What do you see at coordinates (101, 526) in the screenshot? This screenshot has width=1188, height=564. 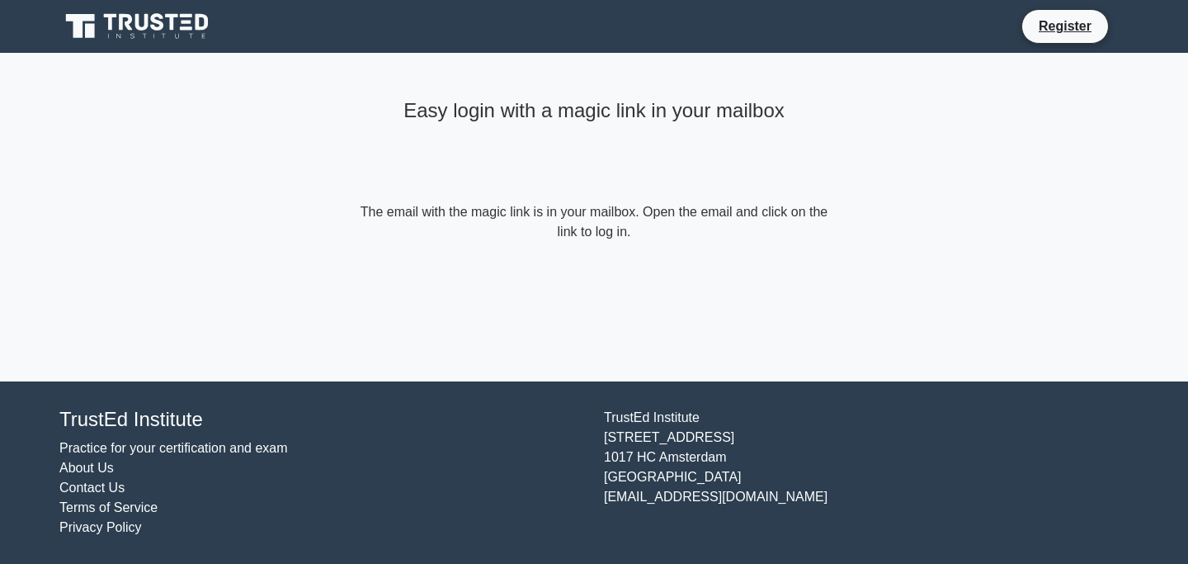 I see `a: Privacy Policy` at bounding box center [101, 526].